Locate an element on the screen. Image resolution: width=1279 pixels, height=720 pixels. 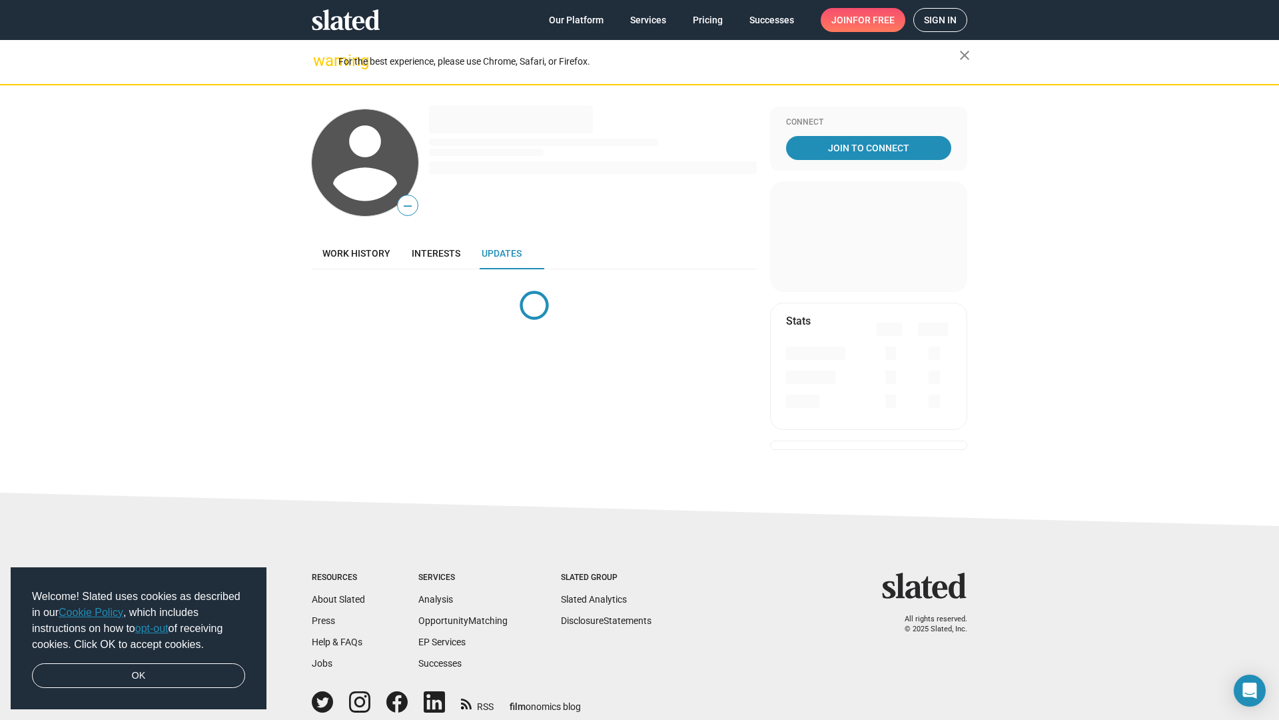
a: dismiss cookie message is located at coordinates (139, 676).